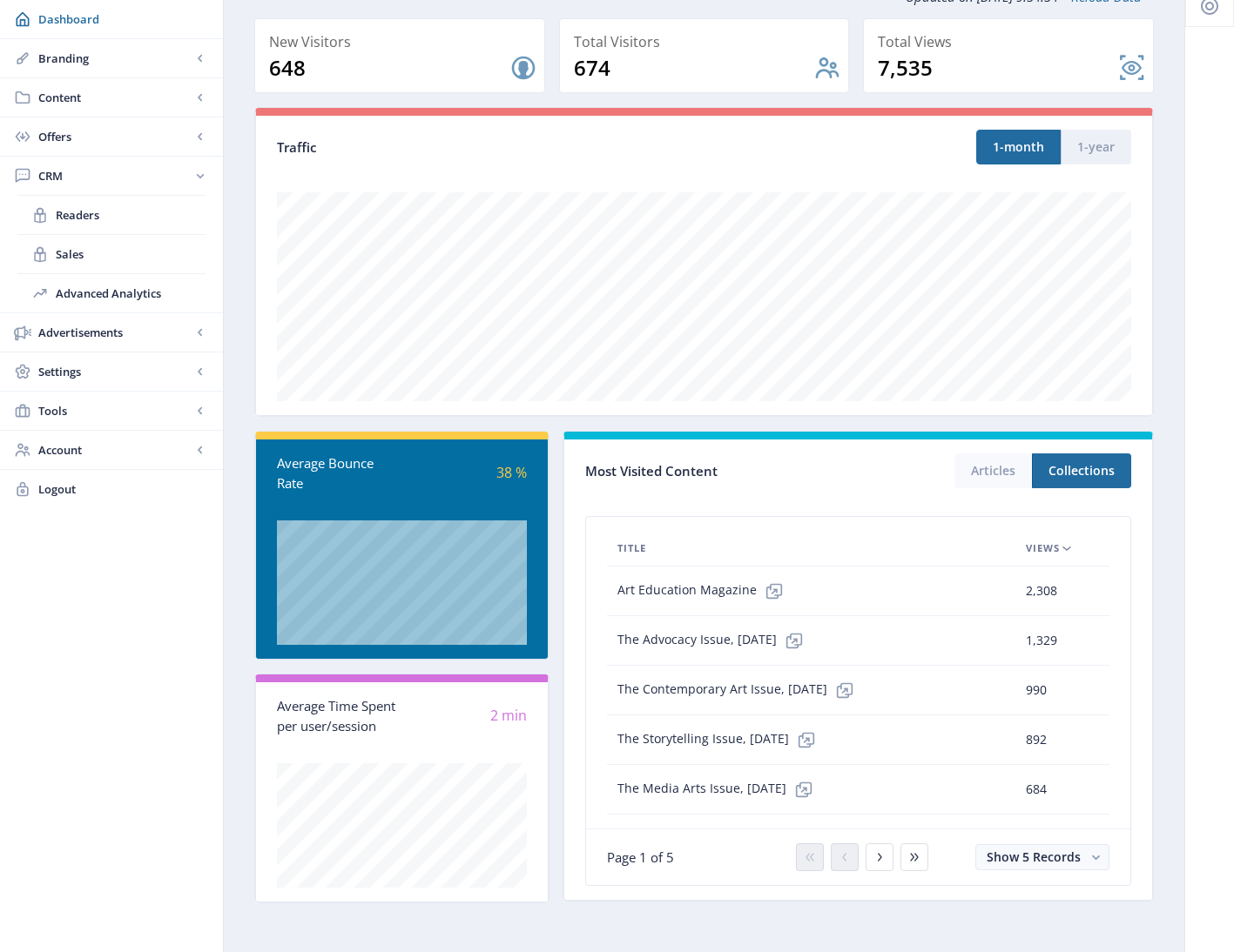 The image size is (1234, 952). I want to click on span: CRM, so click(115, 176).